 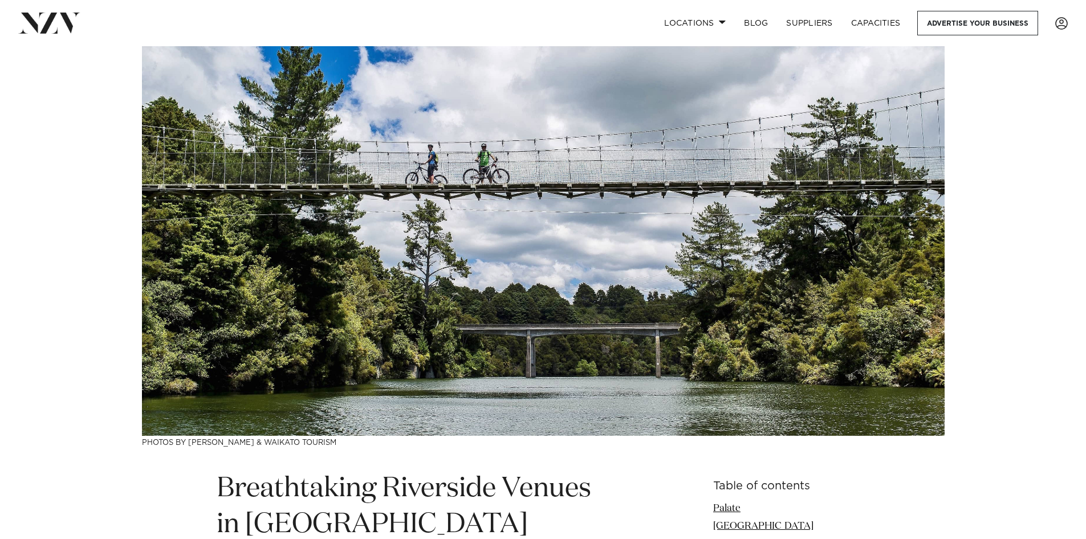 I want to click on img: nzv-logo.png, so click(x=49, y=23).